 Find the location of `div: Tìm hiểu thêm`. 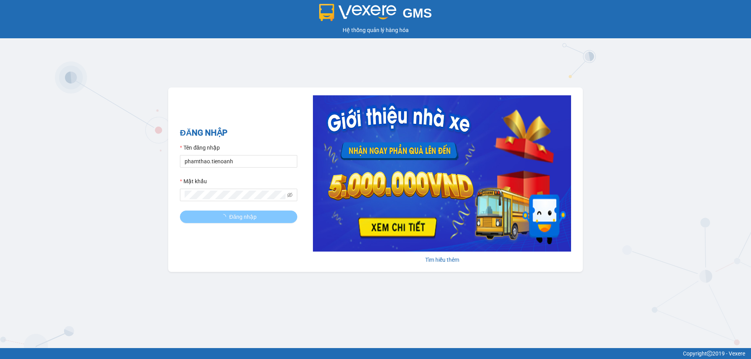

div: Tìm hiểu thêm is located at coordinates (442, 260).